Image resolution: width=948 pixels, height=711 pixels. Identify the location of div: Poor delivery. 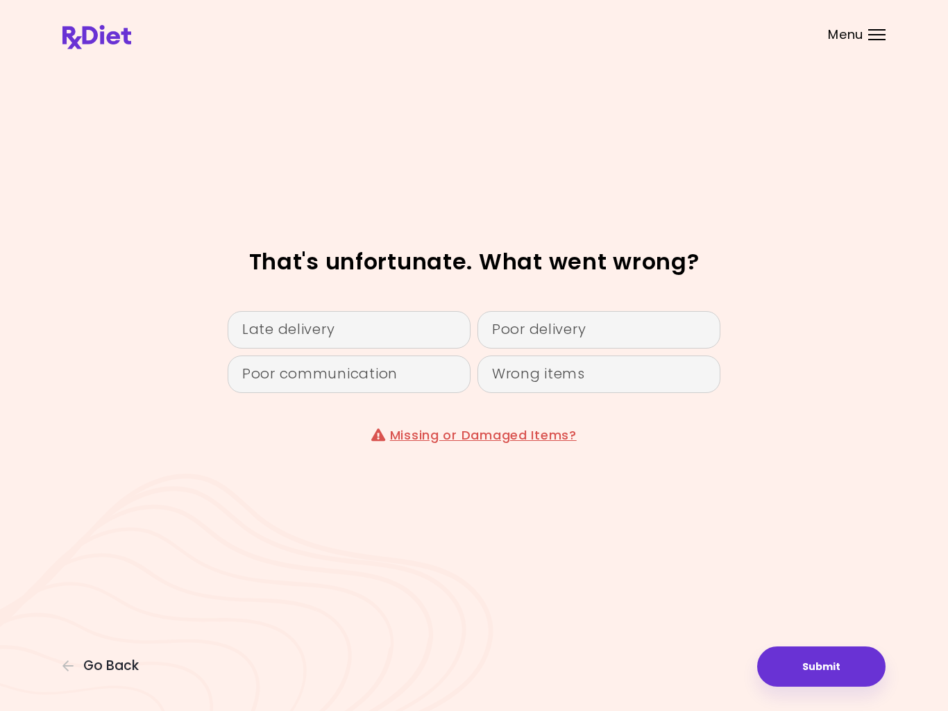
(599, 330).